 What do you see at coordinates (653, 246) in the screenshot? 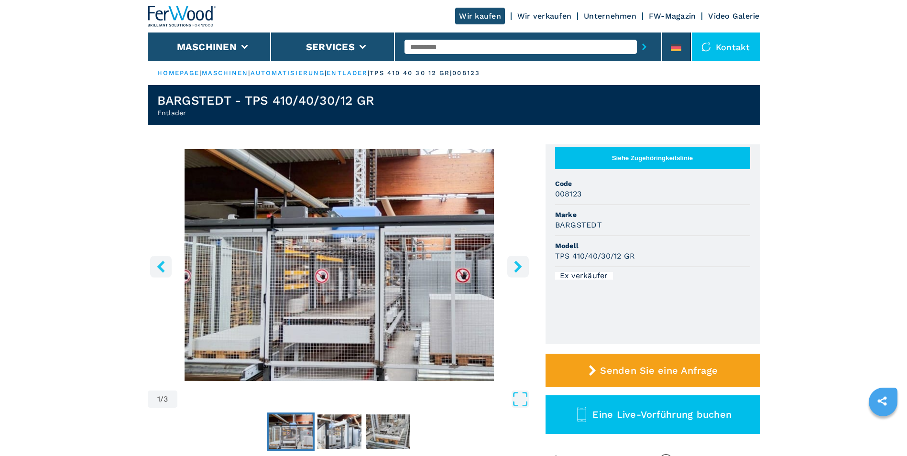
I see `span: Modell` at bounding box center [653, 246].